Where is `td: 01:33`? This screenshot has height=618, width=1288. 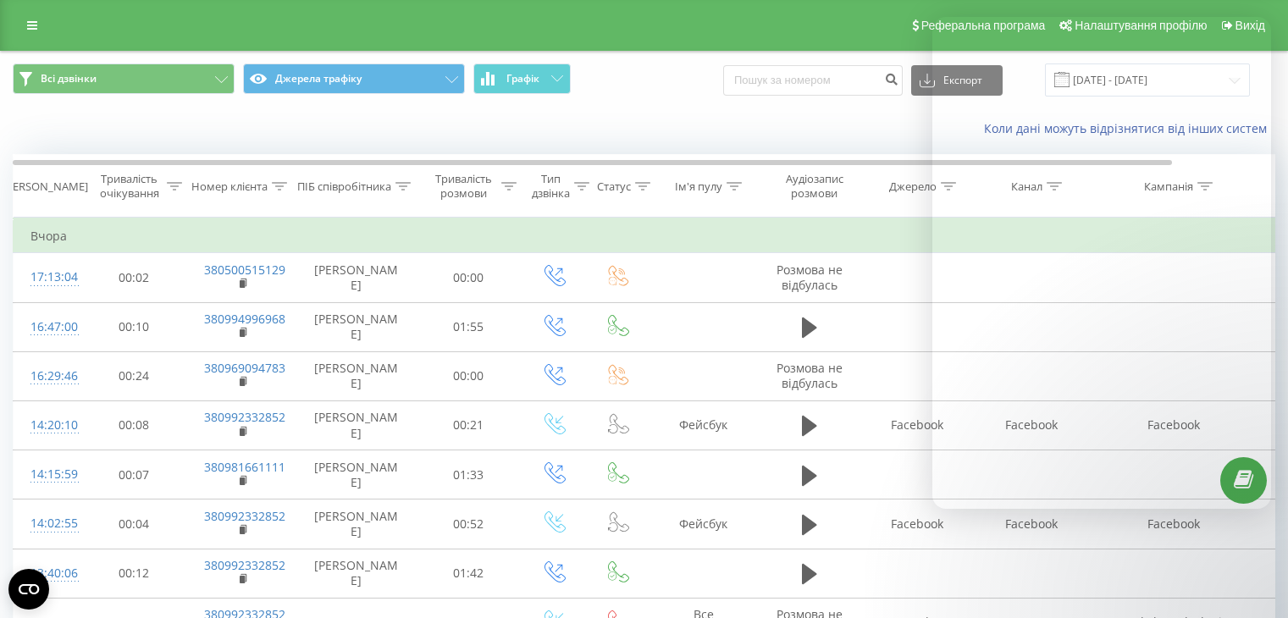 td: 01:33 is located at coordinates (468, 475).